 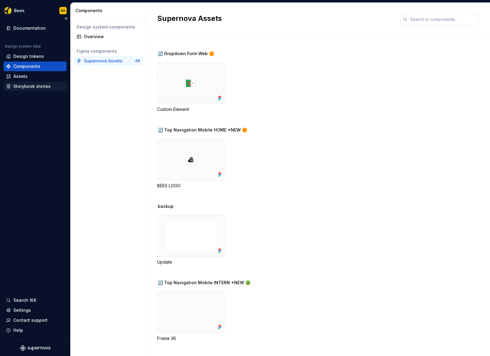 I want to click on input: Search in components..., so click(x=444, y=19).